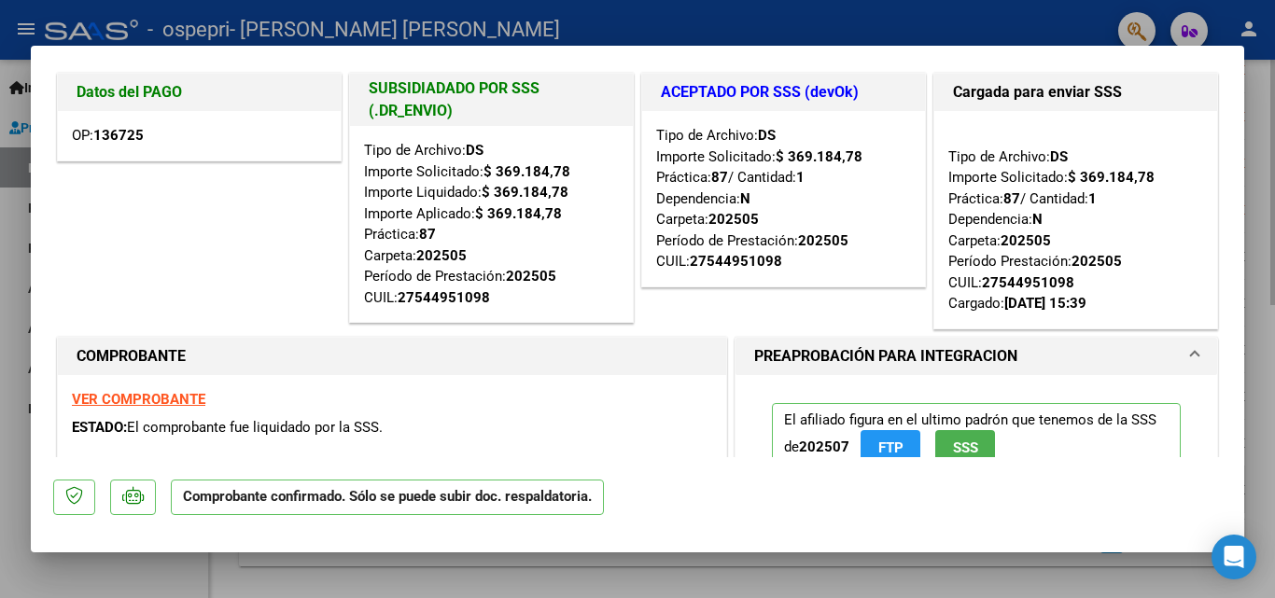 This screenshot has width=1275, height=598. I want to click on div: Tipo de Archivo: Importe Solicitado: Importe Liquidado: Importe Aplicado: Práctica: Carpeta: Perí..., so click(491, 224).